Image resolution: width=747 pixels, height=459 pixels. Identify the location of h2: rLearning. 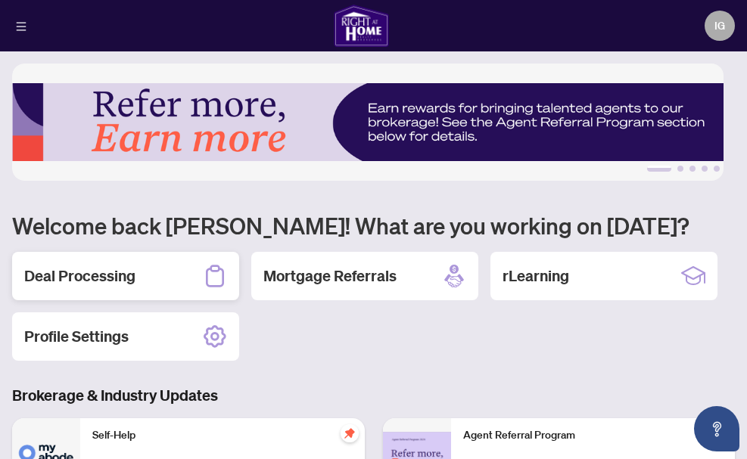
(536, 276).